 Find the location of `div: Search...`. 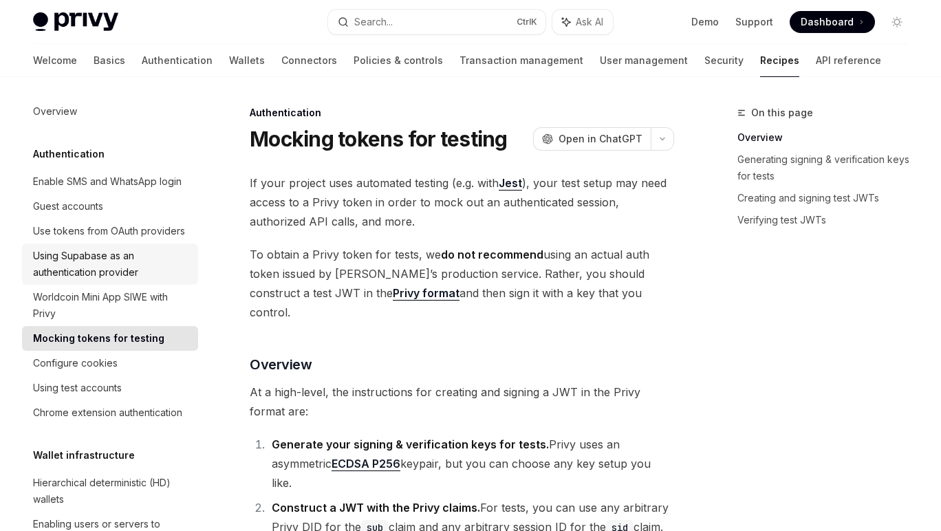

div: Search... is located at coordinates (374, 22).